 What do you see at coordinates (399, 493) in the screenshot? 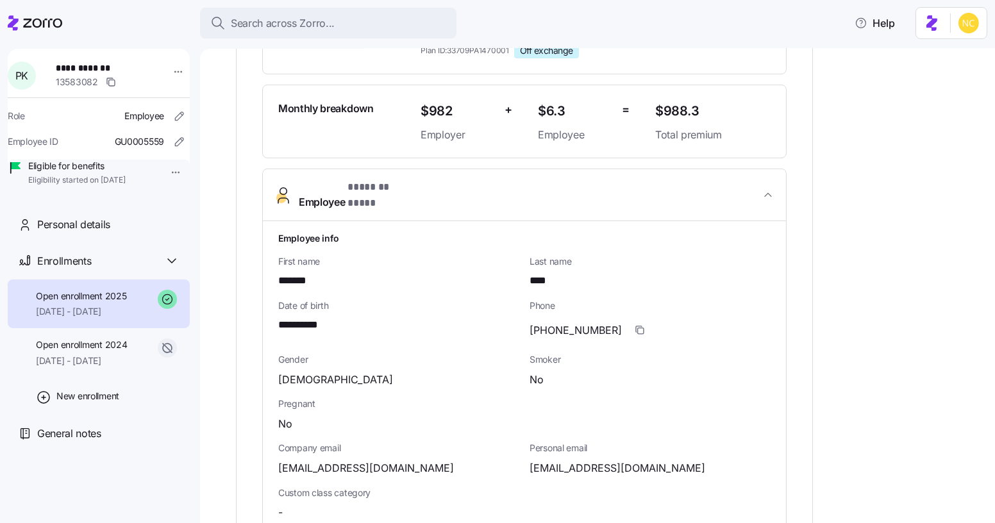
I see `span: Custom class category` at bounding box center [399, 493].